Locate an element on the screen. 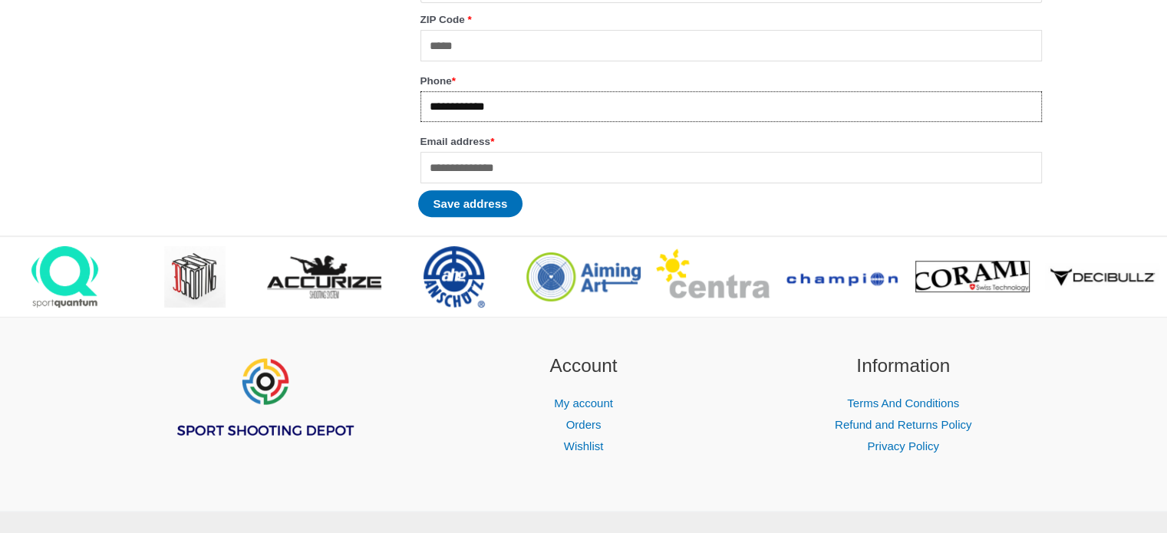  h2: Information is located at coordinates (903, 366).